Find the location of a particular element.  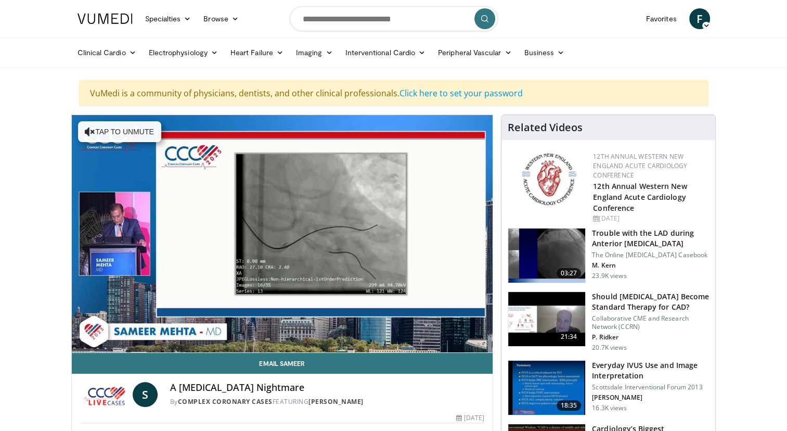

p: 20.7K views is located at coordinates (609, 348).